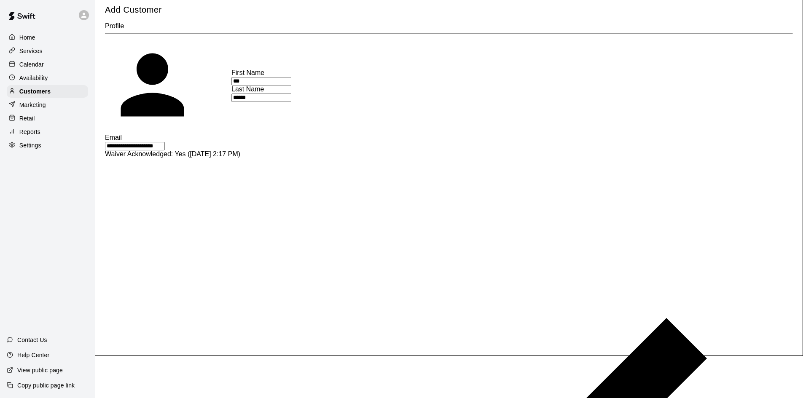  Describe the element at coordinates (31, 51) in the screenshot. I see `p: Services` at that location.